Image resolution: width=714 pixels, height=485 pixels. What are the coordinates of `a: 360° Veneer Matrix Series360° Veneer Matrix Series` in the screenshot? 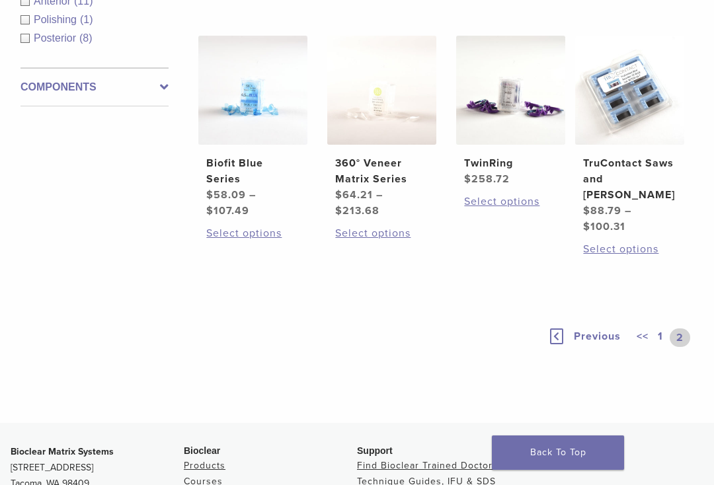 It's located at (381, 127).